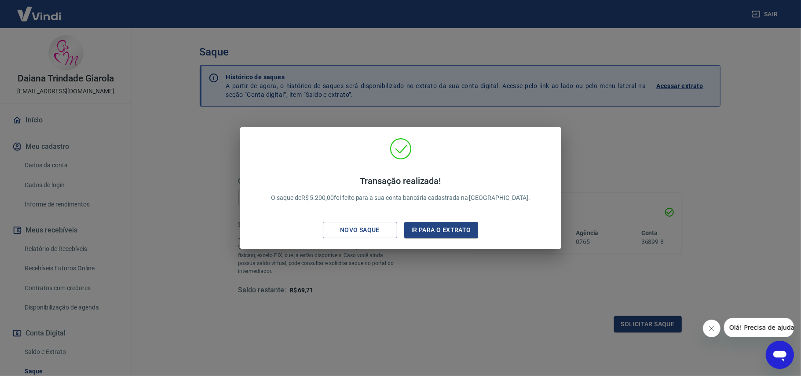 The height and width of the screenshot is (376, 801). Describe the element at coordinates (360, 230) in the screenshot. I see `button: Novo saque` at that location.